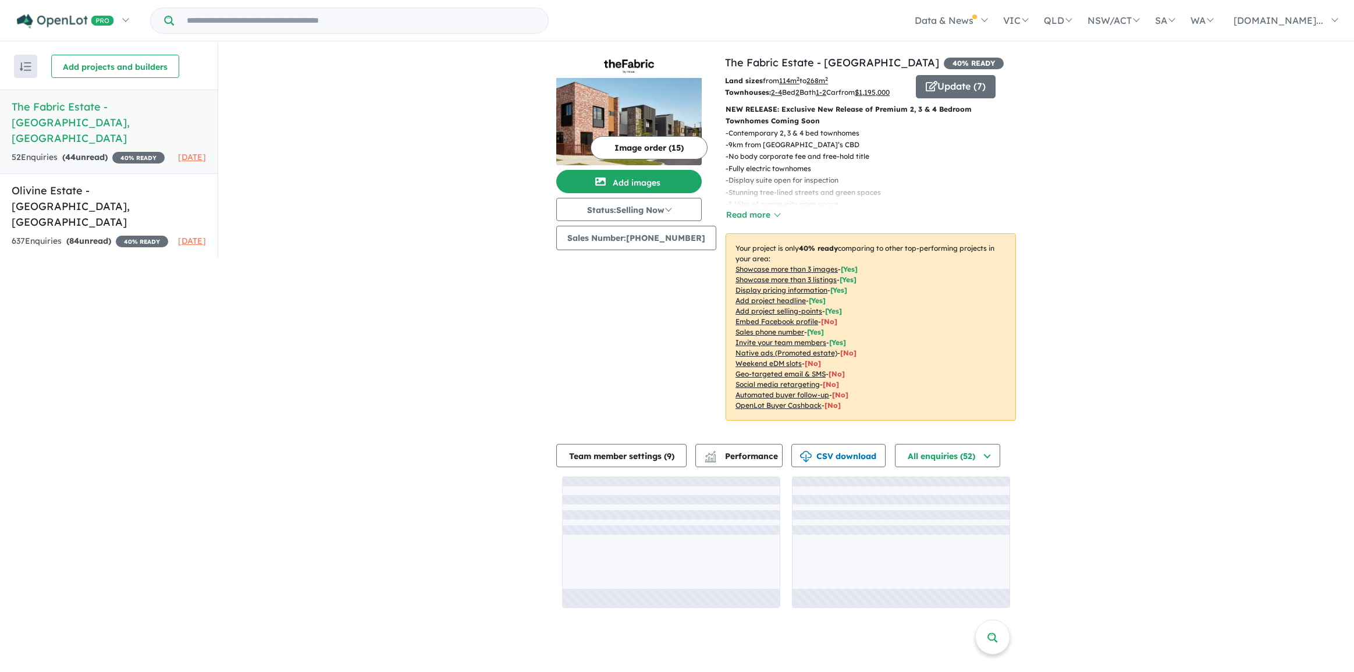 The image size is (1354, 672). What do you see at coordinates (780, 374) in the screenshot?
I see `u: Geo-targeted email & SMS` at bounding box center [780, 374].